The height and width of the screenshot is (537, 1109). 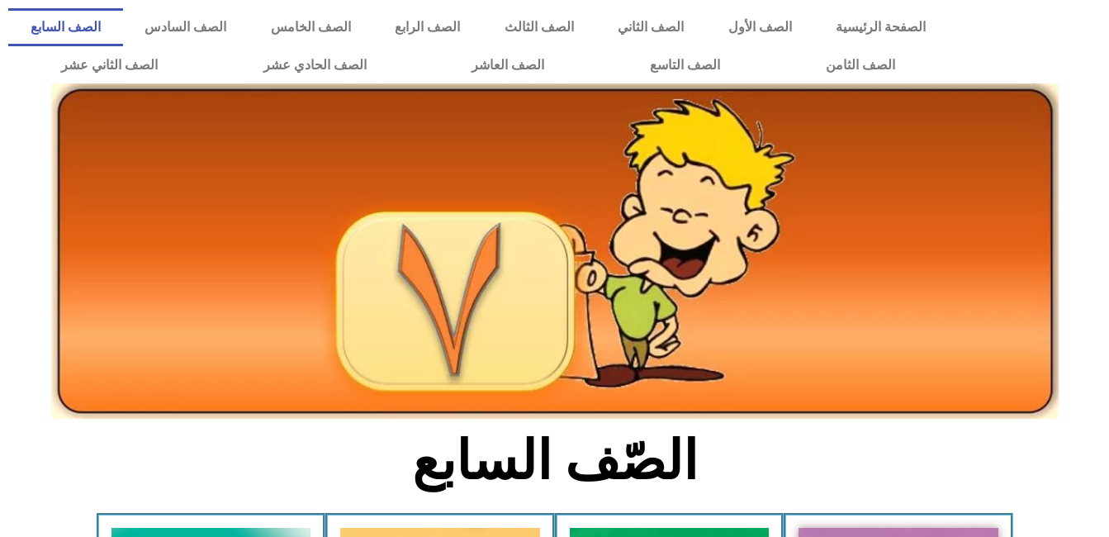 I want to click on a: الصف العاشر, so click(x=508, y=65).